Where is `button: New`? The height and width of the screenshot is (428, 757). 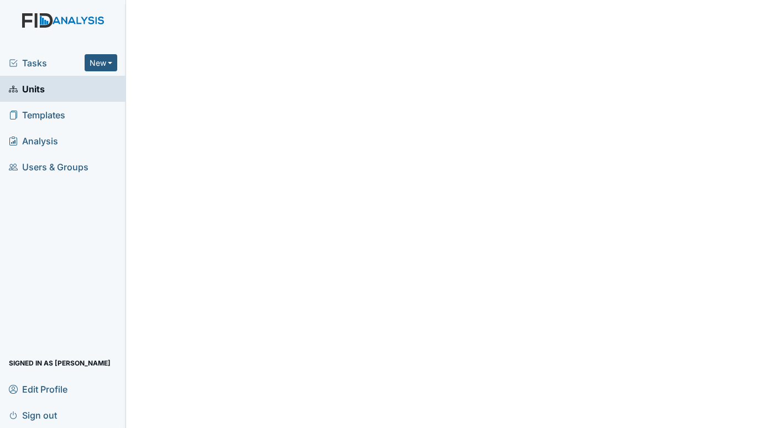
button: New is located at coordinates (101, 62).